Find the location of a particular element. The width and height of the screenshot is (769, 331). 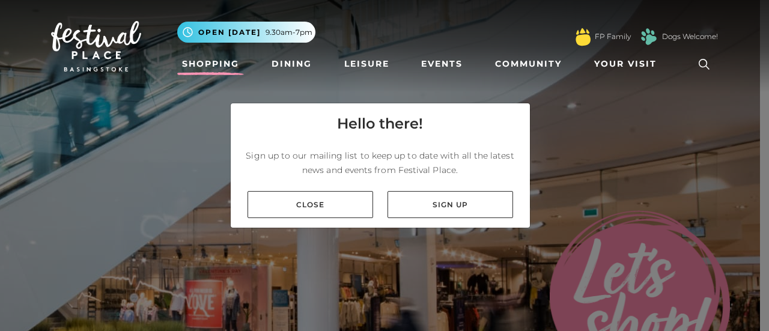

span: 9.30am-7pm is located at coordinates (289, 32).